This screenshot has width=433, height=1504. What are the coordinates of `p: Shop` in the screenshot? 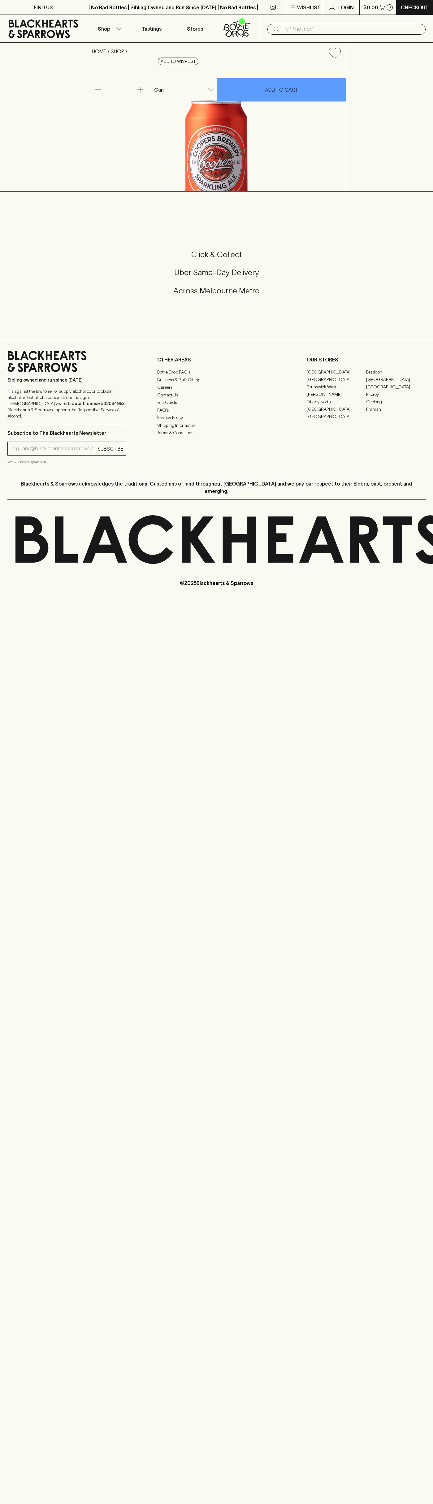 It's located at (104, 29).